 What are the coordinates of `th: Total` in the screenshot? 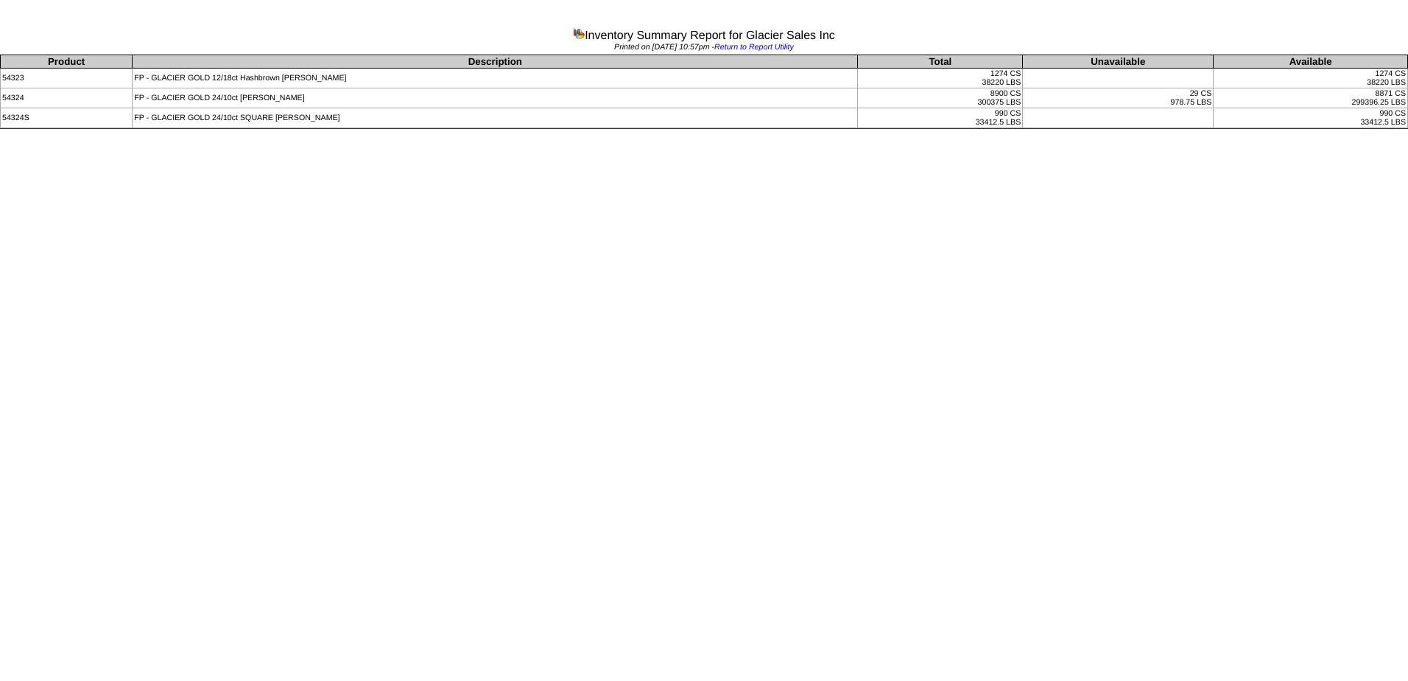 It's located at (941, 62).